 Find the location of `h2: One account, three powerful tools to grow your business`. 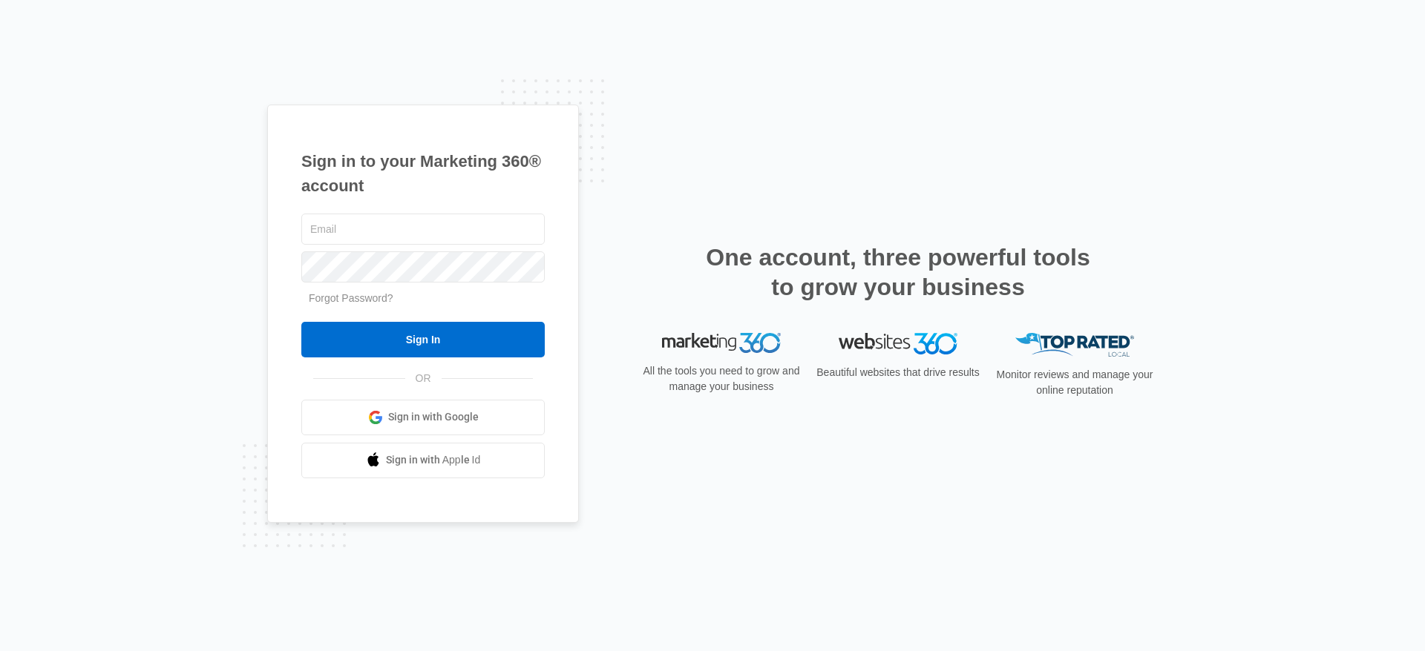

h2: One account, three powerful tools to grow your business is located at coordinates (898, 272).